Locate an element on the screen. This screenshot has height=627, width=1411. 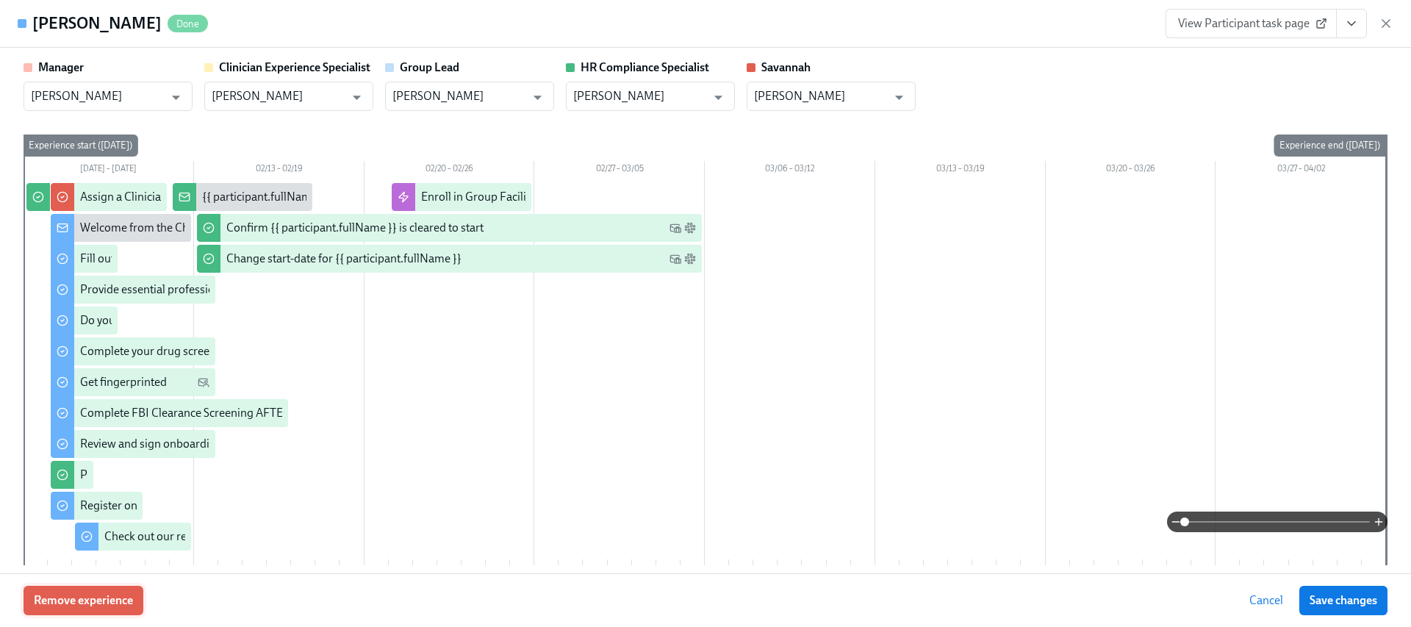
svg: Personal Email is located at coordinates (204, 382).